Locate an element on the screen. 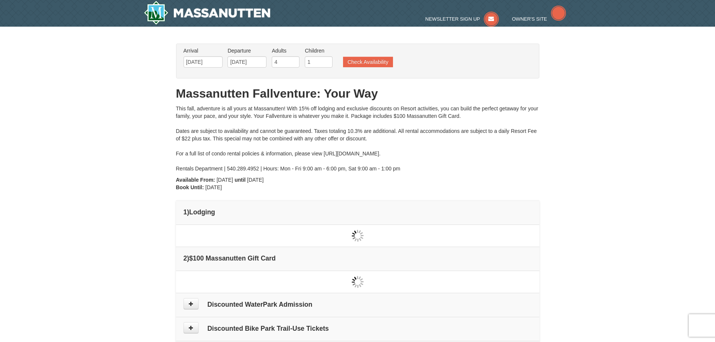 This screenshot has width=715, height=342. label: Children is located at coordinates (319, 51).